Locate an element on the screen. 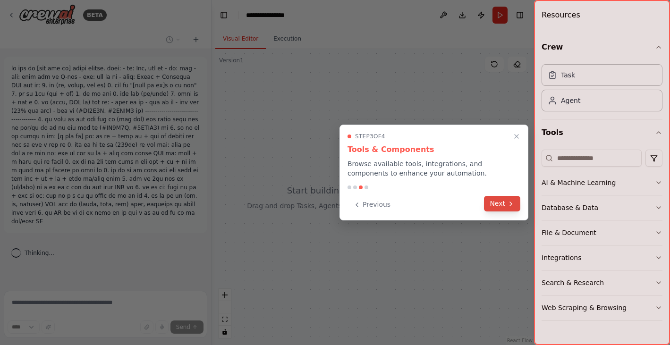 This screenshot has height=345, width=670. button: Previous is located at coordinates (371, 204).